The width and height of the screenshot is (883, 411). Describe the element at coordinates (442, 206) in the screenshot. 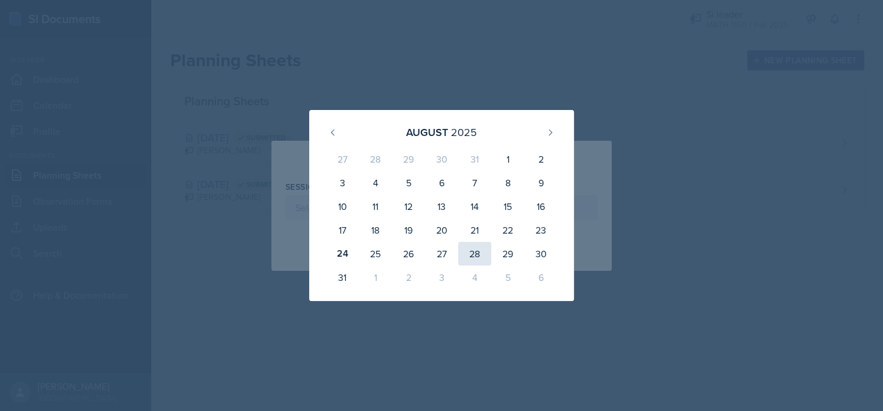

I see `div: 13` at that location.